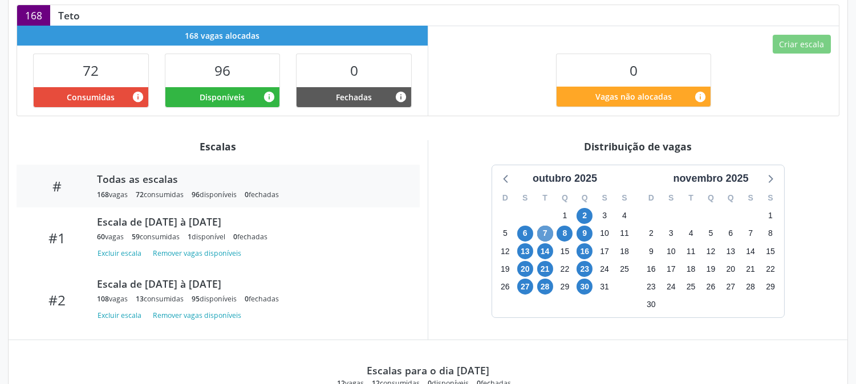 Image resolution: width=856 pixels, height=384 pixels. Describe the element at coordinates (624, 269) in the screenshot. I see `span: sábado, 25 de outubro de 2025` at that location.